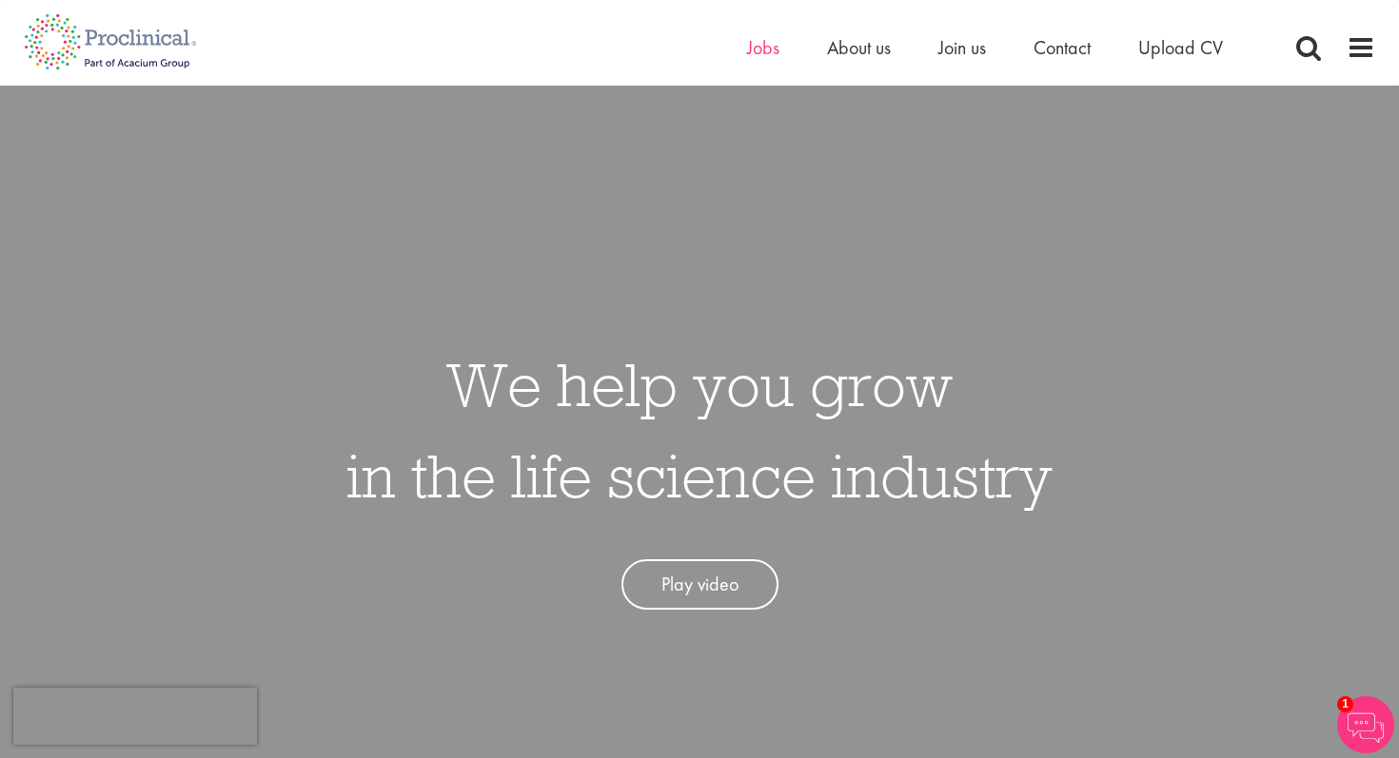 The image size is (1399, 758). What do you see at coordinates (699, 430) in the screenshot?
I see `h1: We help you grow in the life science industry` at bounding box center [699, 430].